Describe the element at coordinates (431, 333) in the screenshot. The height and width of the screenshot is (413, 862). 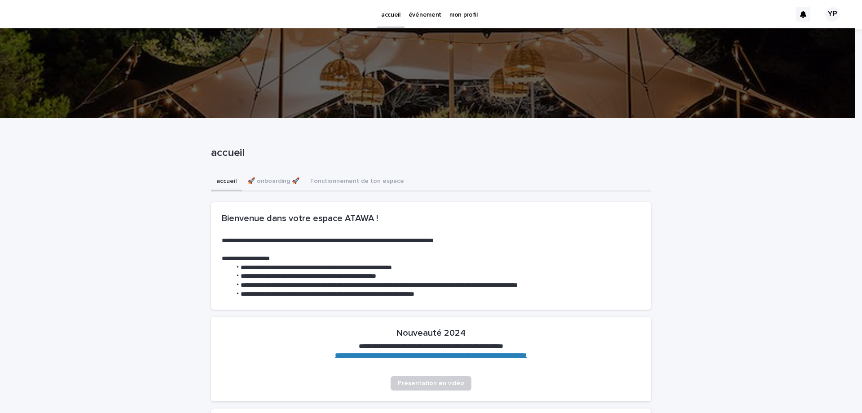
I see `h2: Nouveauté 2024` at that location.